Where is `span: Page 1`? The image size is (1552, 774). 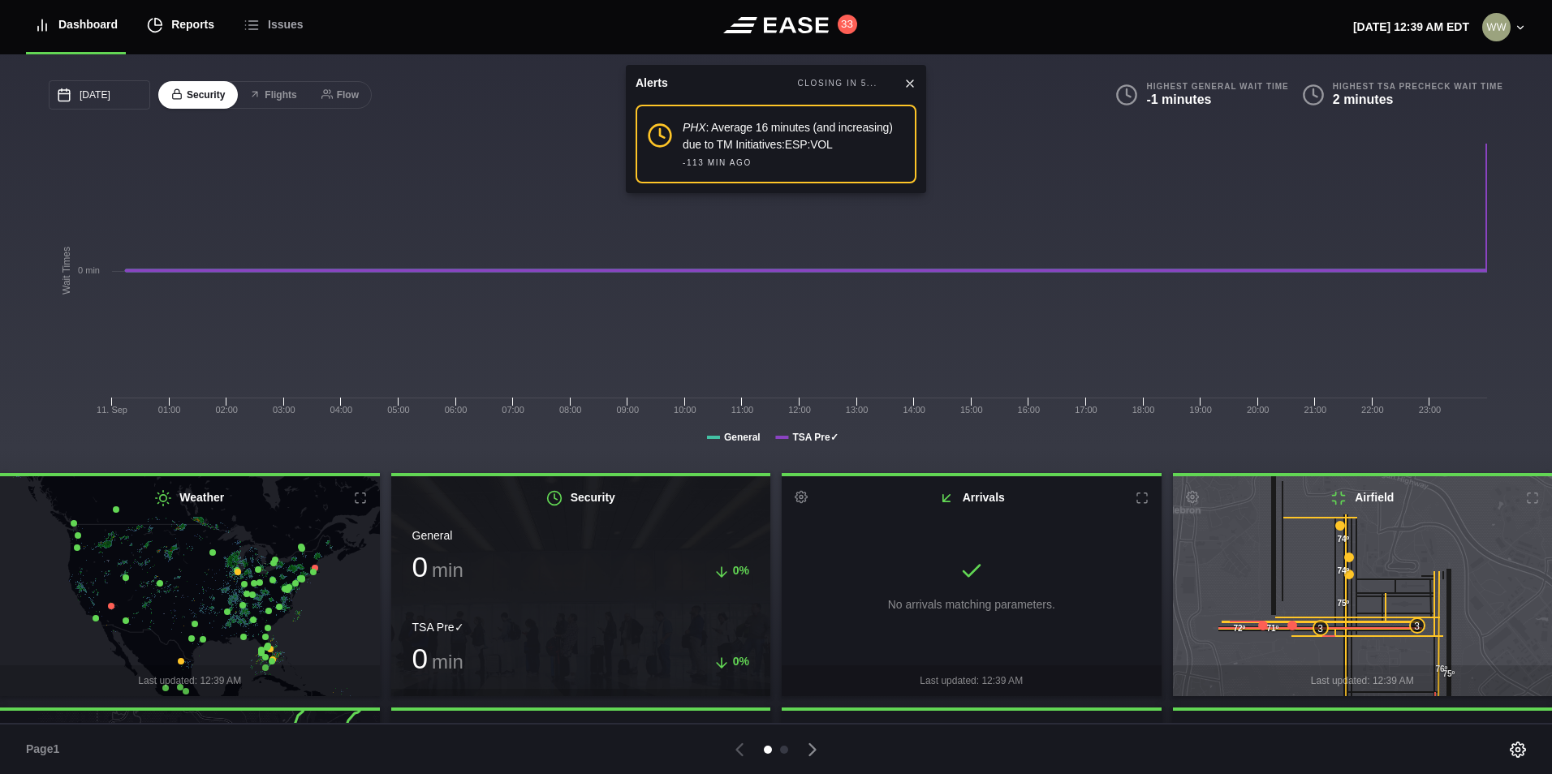
span: Page 1 is located at coordinates (46, 749).